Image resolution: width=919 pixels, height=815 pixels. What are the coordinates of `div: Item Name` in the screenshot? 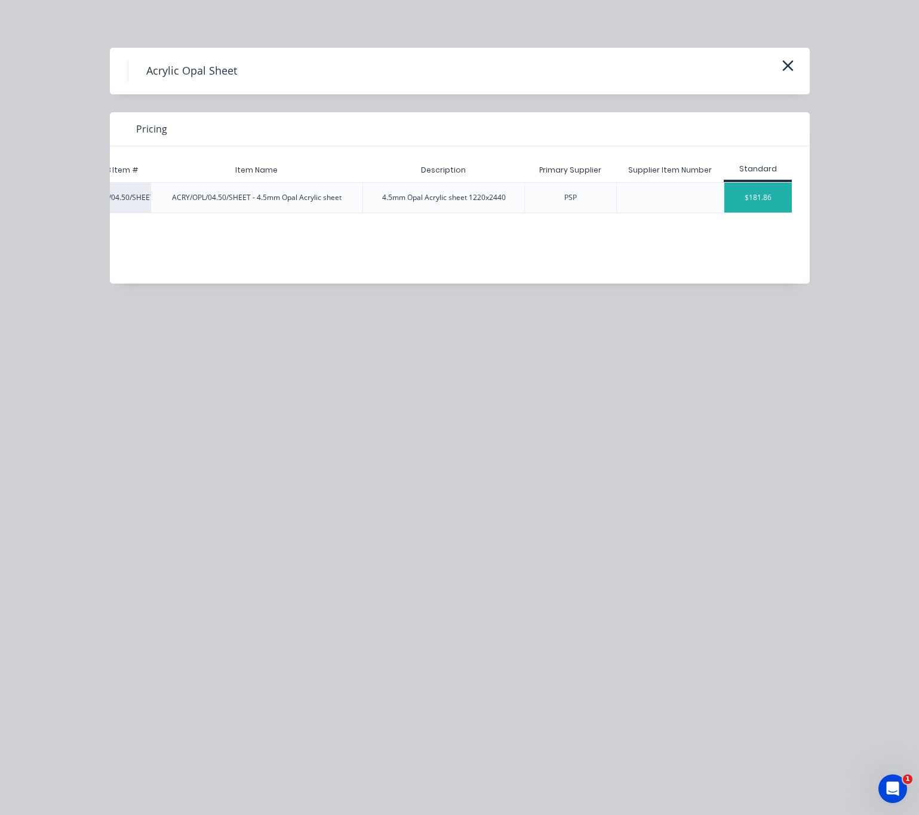 It's located at (256, 170).